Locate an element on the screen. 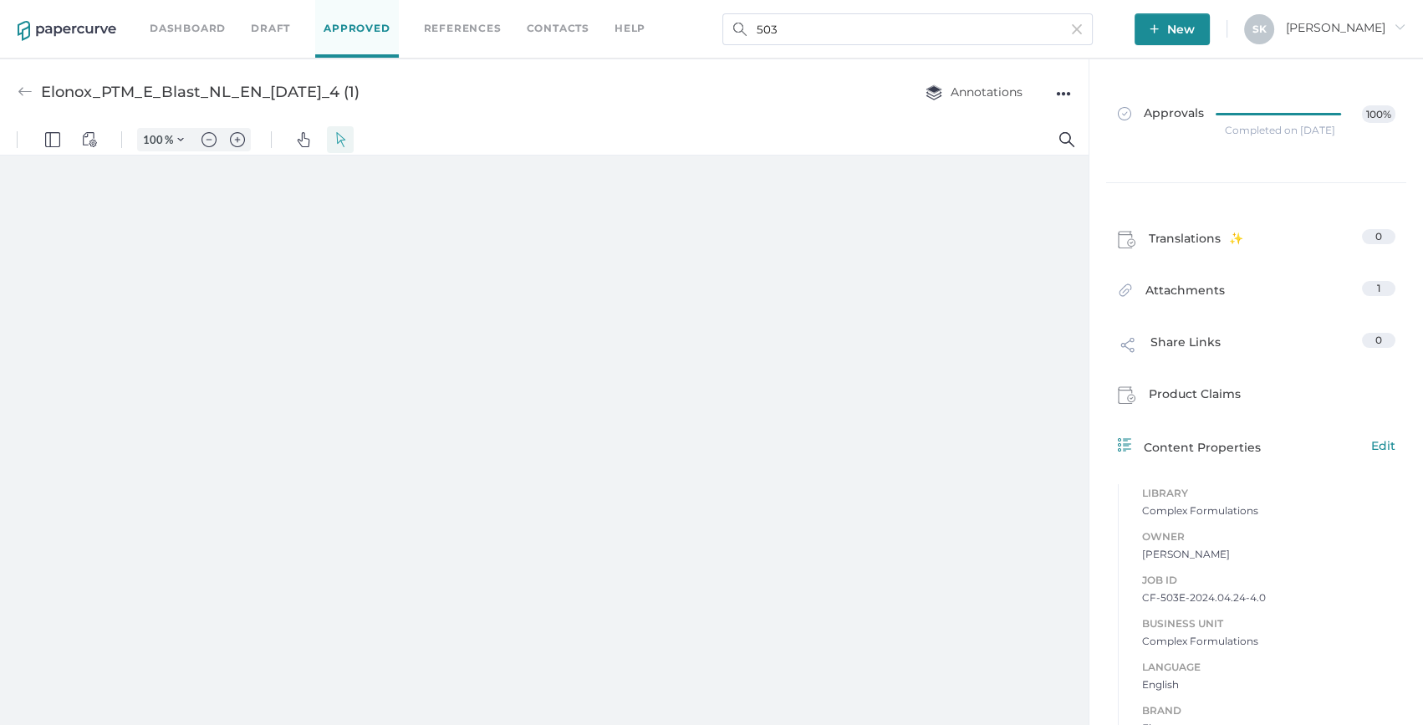 The width and height of the screenshot is (1423, 725). span: Translations is located at coordinates (1196, 242).